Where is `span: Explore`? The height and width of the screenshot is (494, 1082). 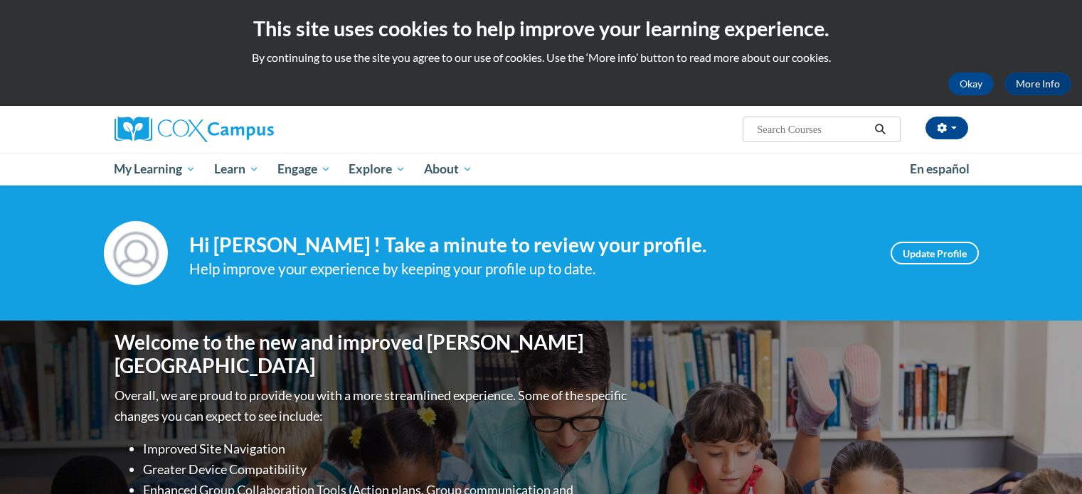 span: Explore is located at coordinates (377, 169).